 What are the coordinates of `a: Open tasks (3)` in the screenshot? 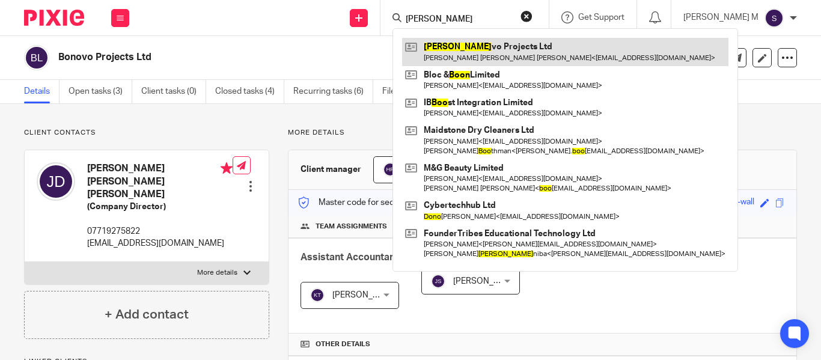 It's located at (100, 91).